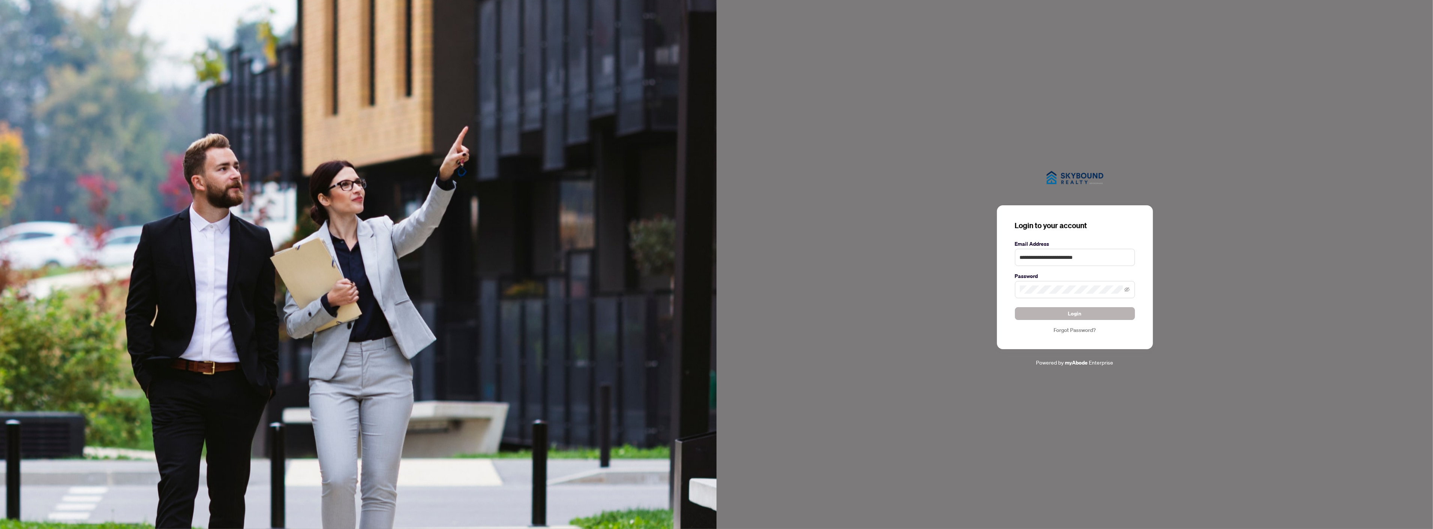 The image size is (1433, 529). Describe the element at coordinates (1076, 363) in the screenshot. I see `a: myAbode` at that location.